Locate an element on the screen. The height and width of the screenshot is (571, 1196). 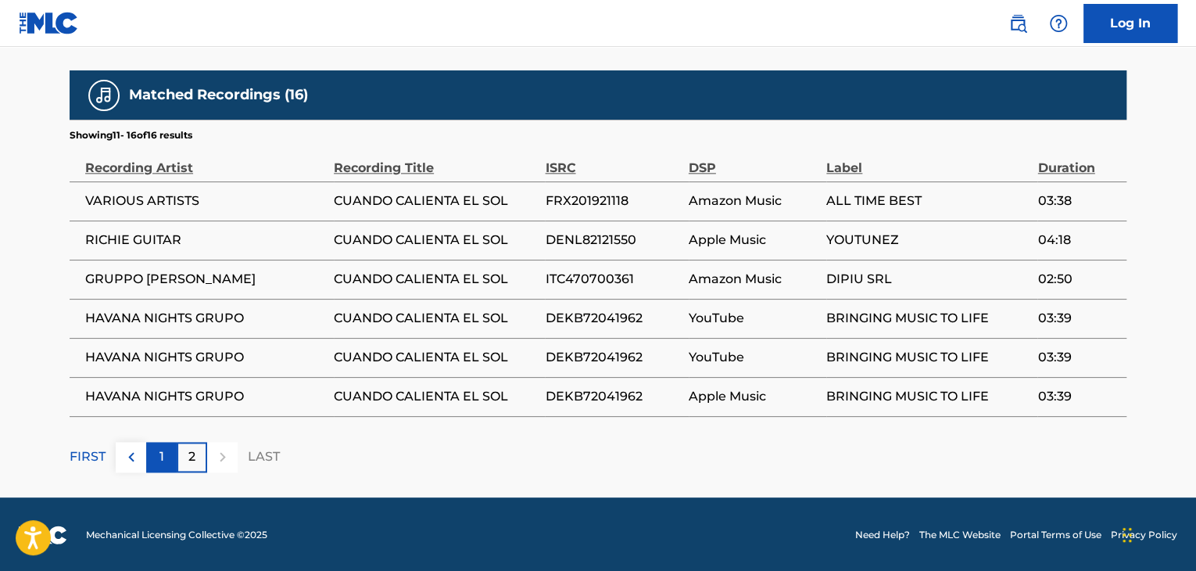
span: YOUTUNEZ is located at coordinates (928, 240).